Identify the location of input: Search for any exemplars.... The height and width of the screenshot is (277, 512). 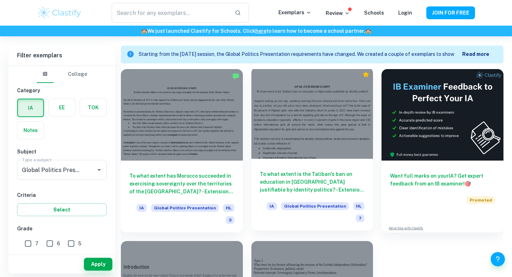
(170, 13).